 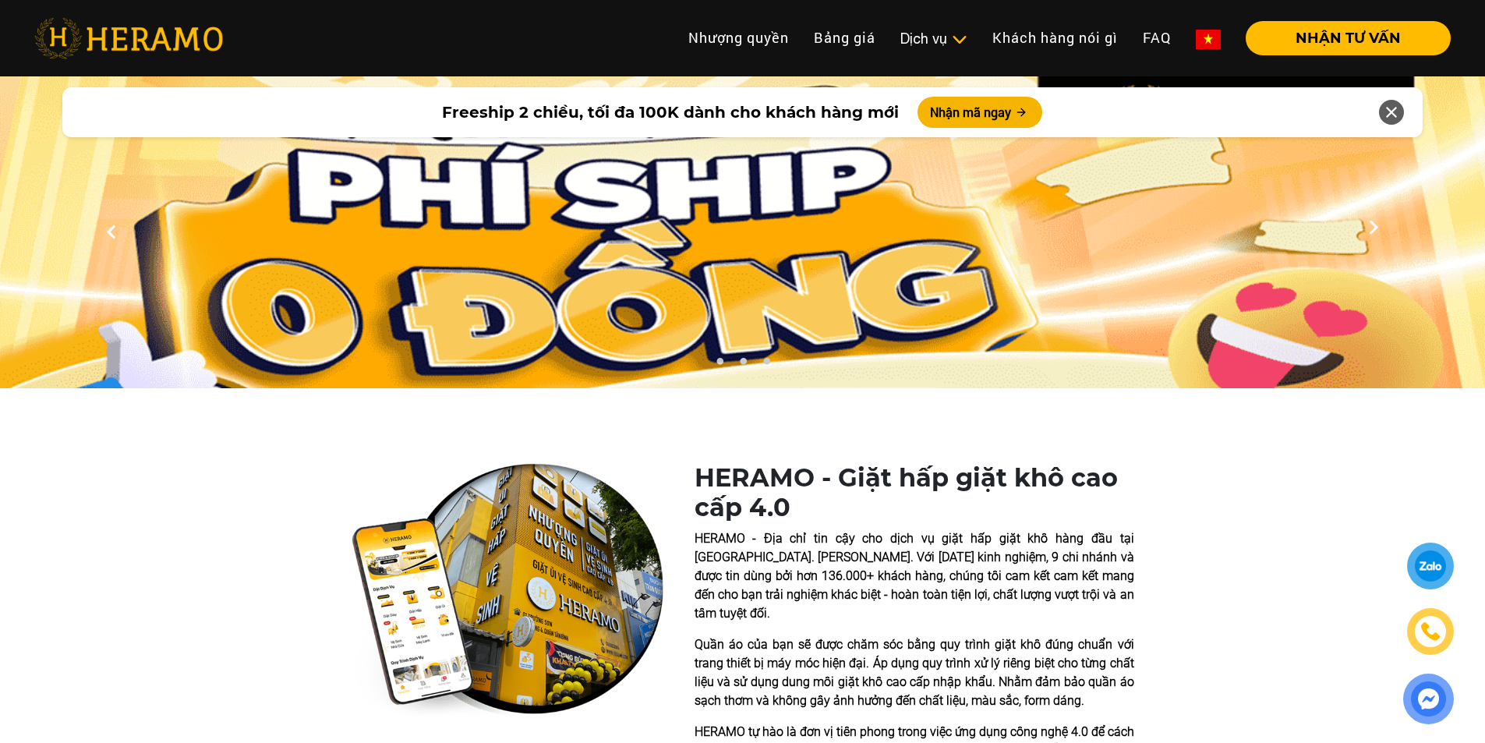 I want to click on button: 1, so click(x=719, y=365).